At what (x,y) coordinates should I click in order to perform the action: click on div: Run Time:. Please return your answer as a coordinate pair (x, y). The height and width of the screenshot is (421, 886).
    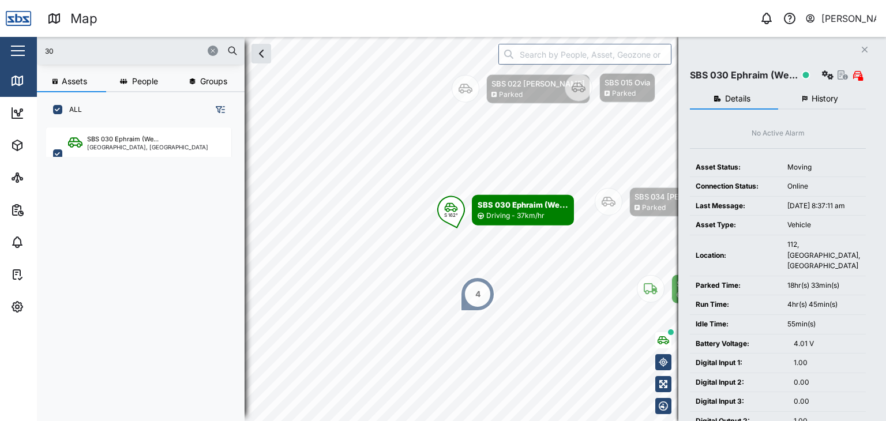
    Looking at the image, I should click on (735, 305).